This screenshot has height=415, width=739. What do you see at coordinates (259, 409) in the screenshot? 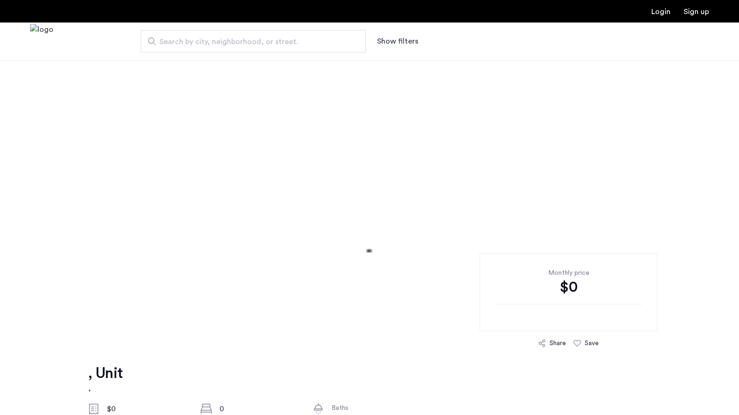
I see `div: 0` at bounding box center [259, 409].